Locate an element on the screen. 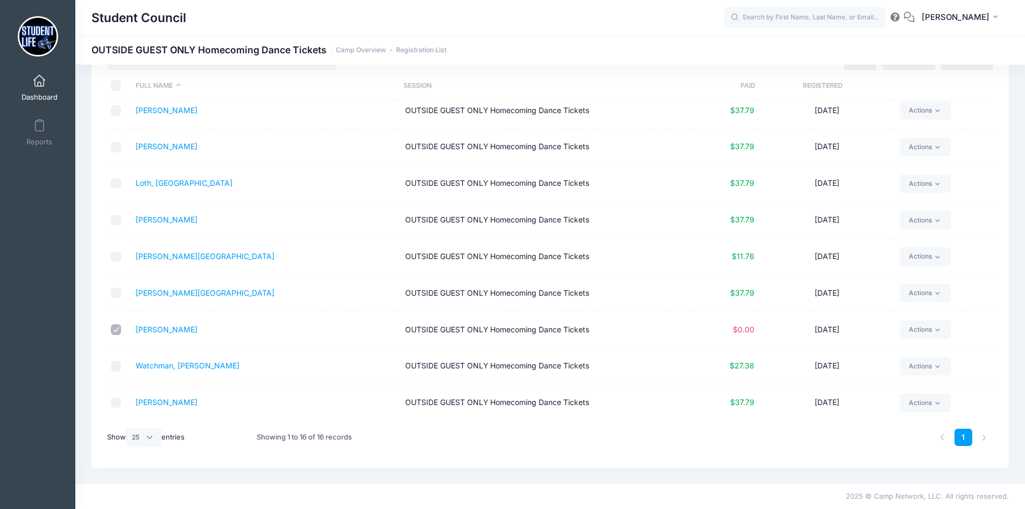  th: Paid: activate to sort column ascending is located at coordinates (711, 86).